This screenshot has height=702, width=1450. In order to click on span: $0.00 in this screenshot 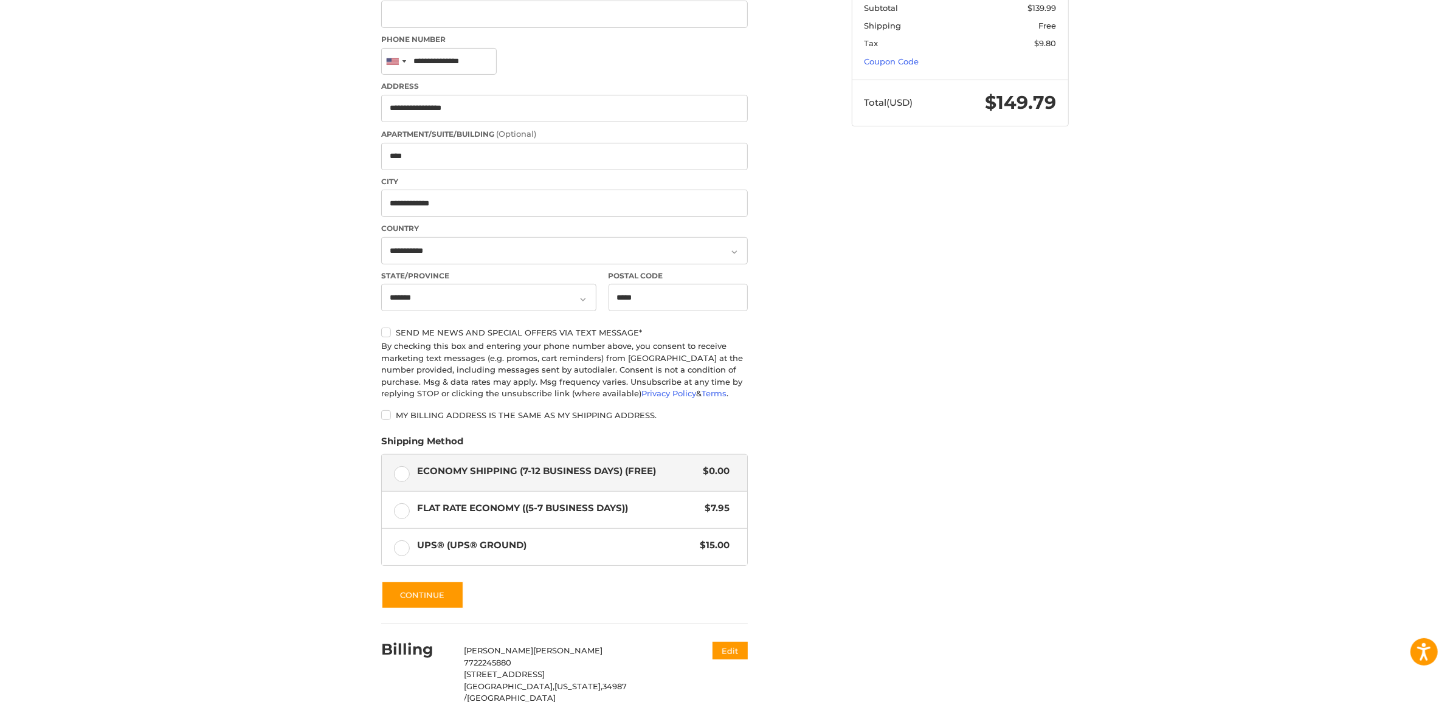, I will do `click(713, 471)`.